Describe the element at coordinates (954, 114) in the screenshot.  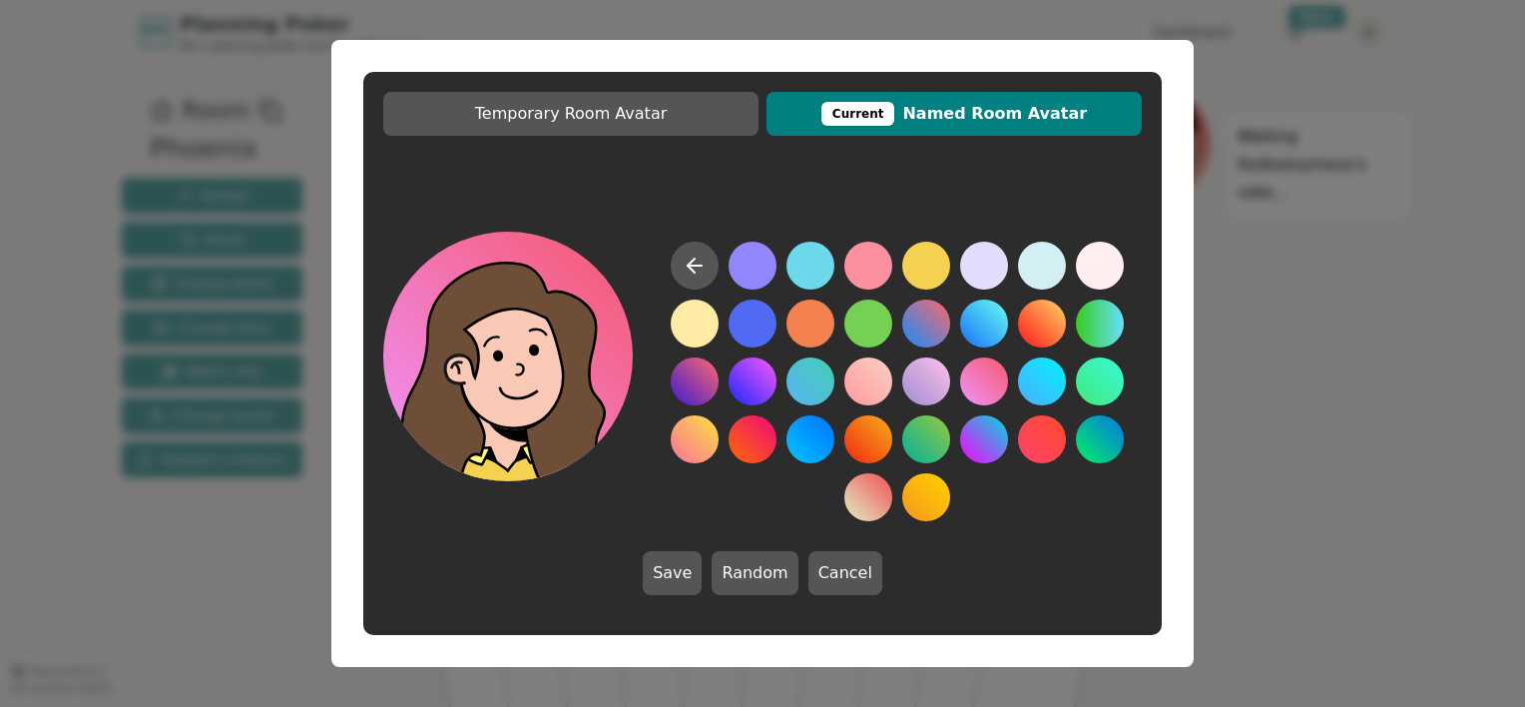
I see `button: CurrentNamed Room Avatar` at that location.